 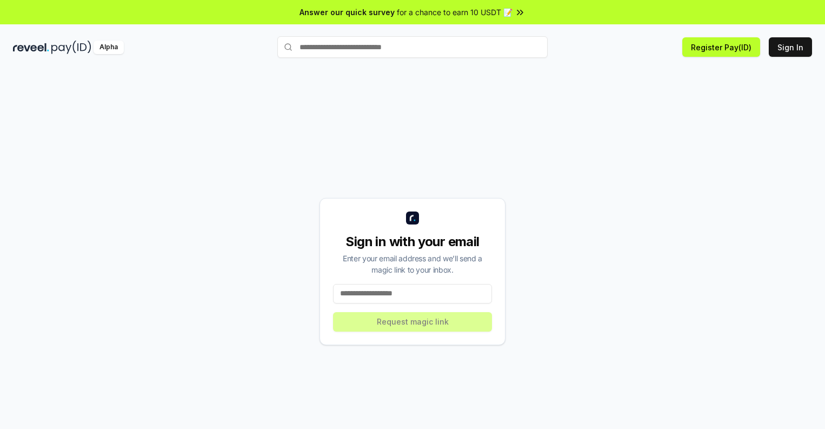 I want to click on div: Alpha, so click(x=109, y=47).